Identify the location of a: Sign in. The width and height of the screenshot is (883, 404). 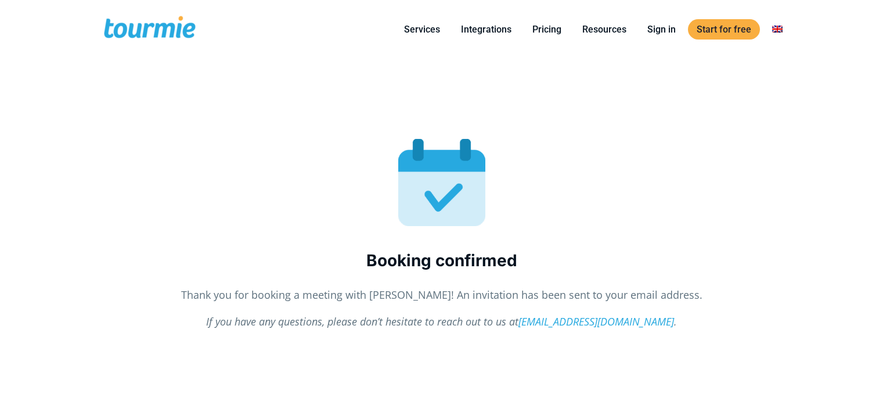
(661, 29).